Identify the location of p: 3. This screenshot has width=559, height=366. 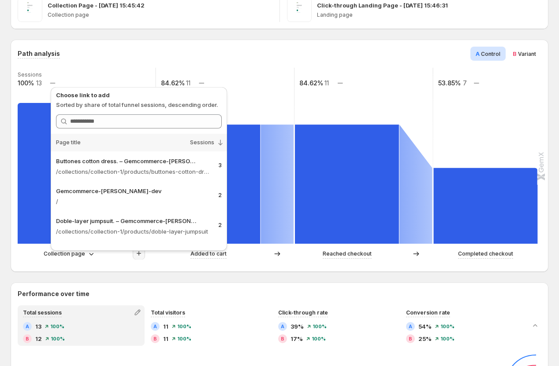
(220, 166).